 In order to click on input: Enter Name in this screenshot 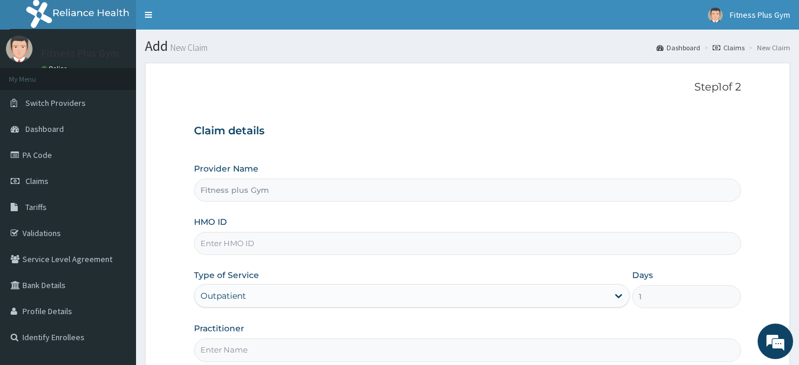, I will do `click(468, 349)`.